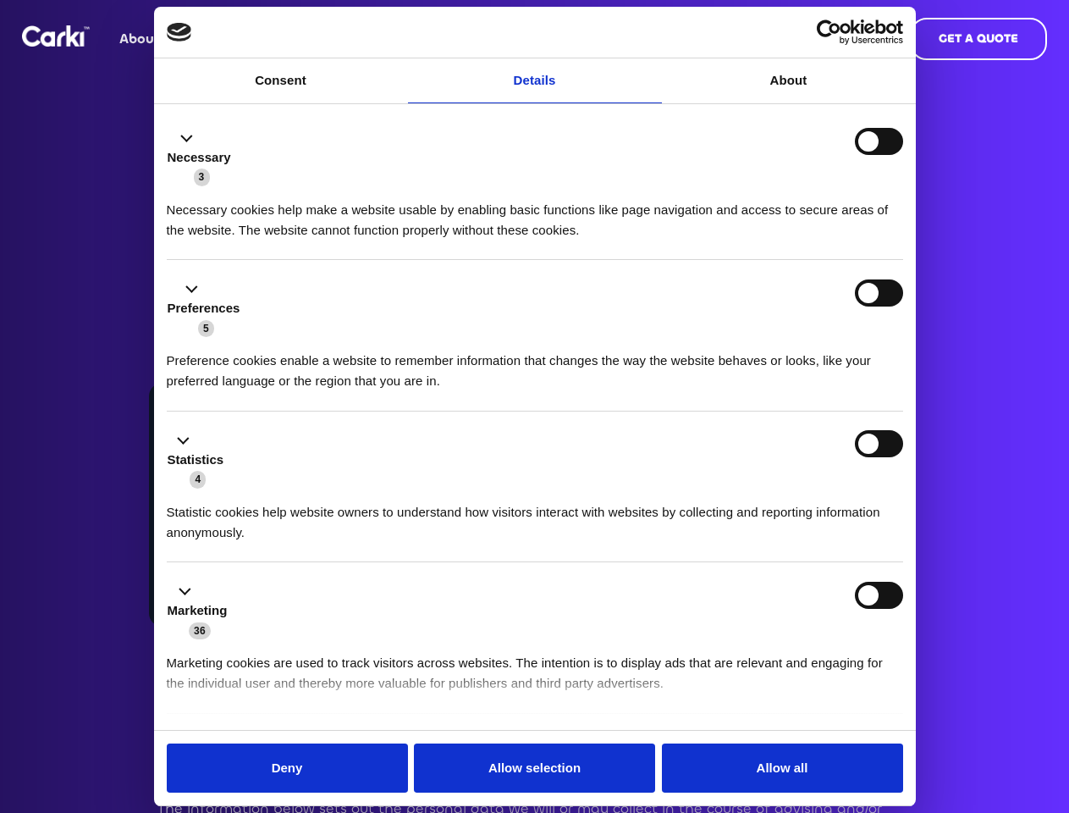 This screenshot has height=813, width=1069. I want to click on strong: GET A QUOTE, so click(979, 38).